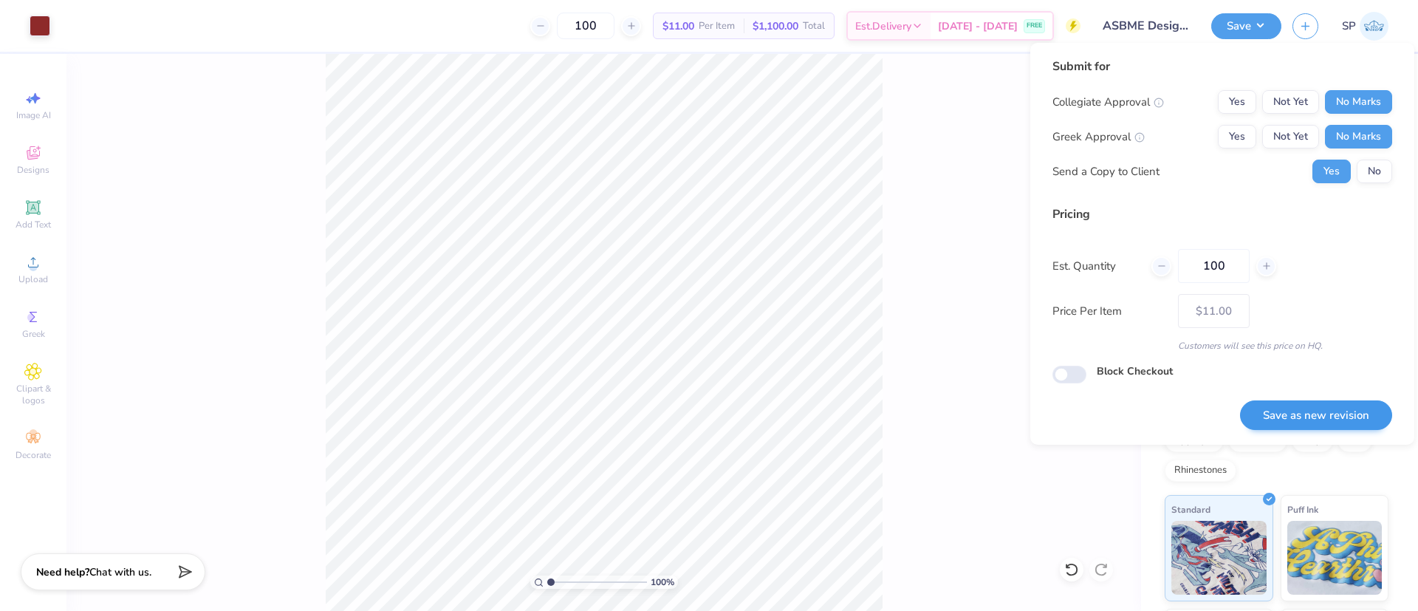 The height and width of the screenshot is (611, 1418). What do you see at coordinates (678, 26) in the screenshot?
I see `span: $11.00` at bounding box center [678, 26].